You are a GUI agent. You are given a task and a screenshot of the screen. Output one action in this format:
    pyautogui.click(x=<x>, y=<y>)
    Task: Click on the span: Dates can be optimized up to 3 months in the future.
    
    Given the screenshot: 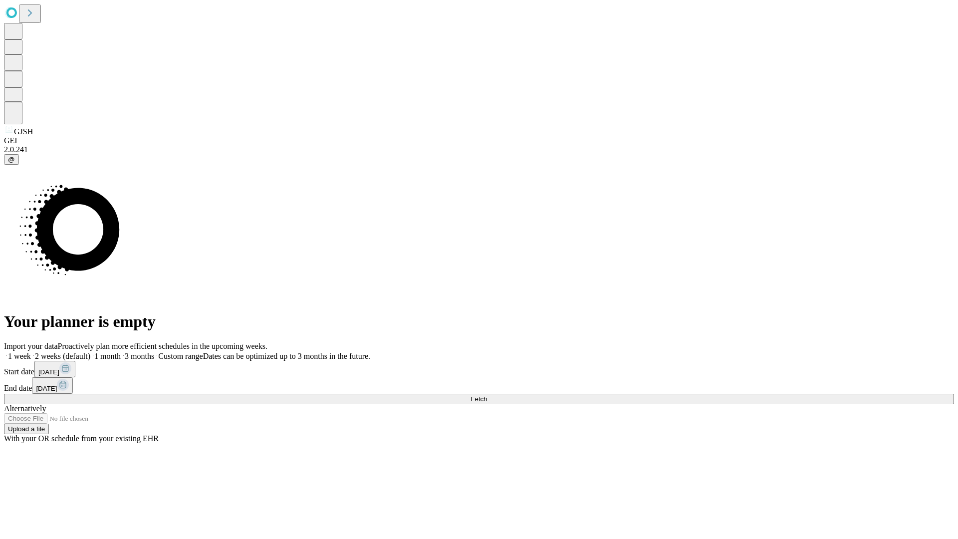 What is the action you would take?
    pyautogui.click(x=286, y=356)
    